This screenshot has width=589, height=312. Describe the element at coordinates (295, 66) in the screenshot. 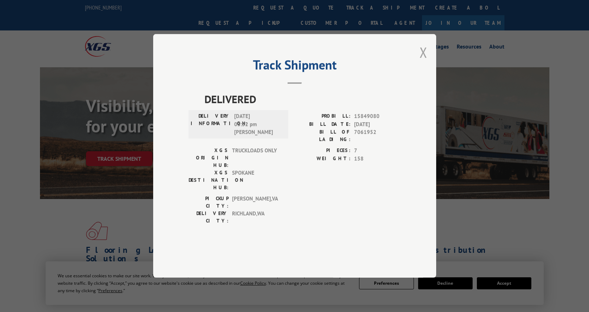

I see `h2: Track Shipment` at that location.